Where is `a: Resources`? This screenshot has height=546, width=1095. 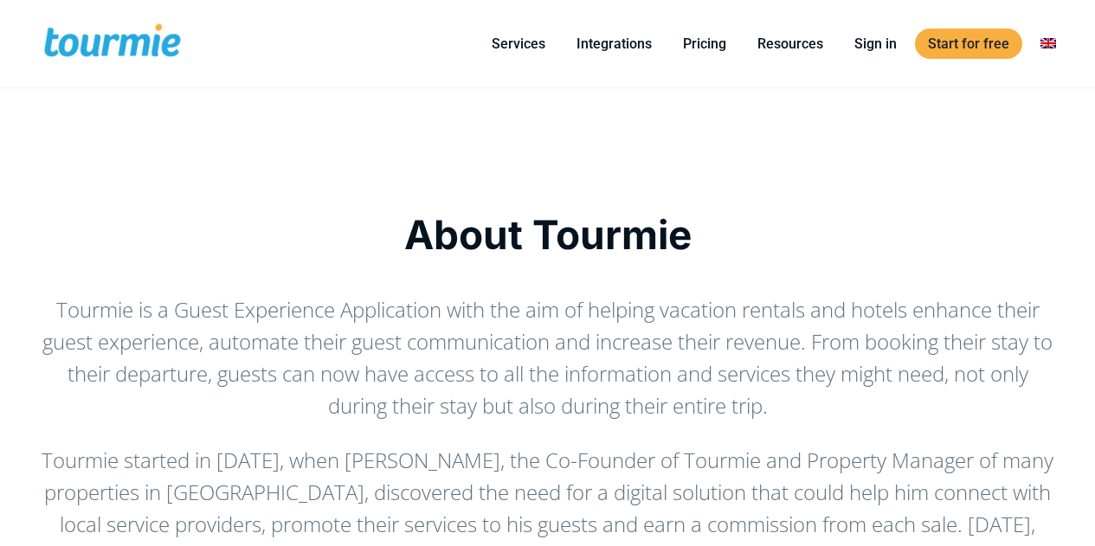
a: Resources is located at coordinates (790, 43).